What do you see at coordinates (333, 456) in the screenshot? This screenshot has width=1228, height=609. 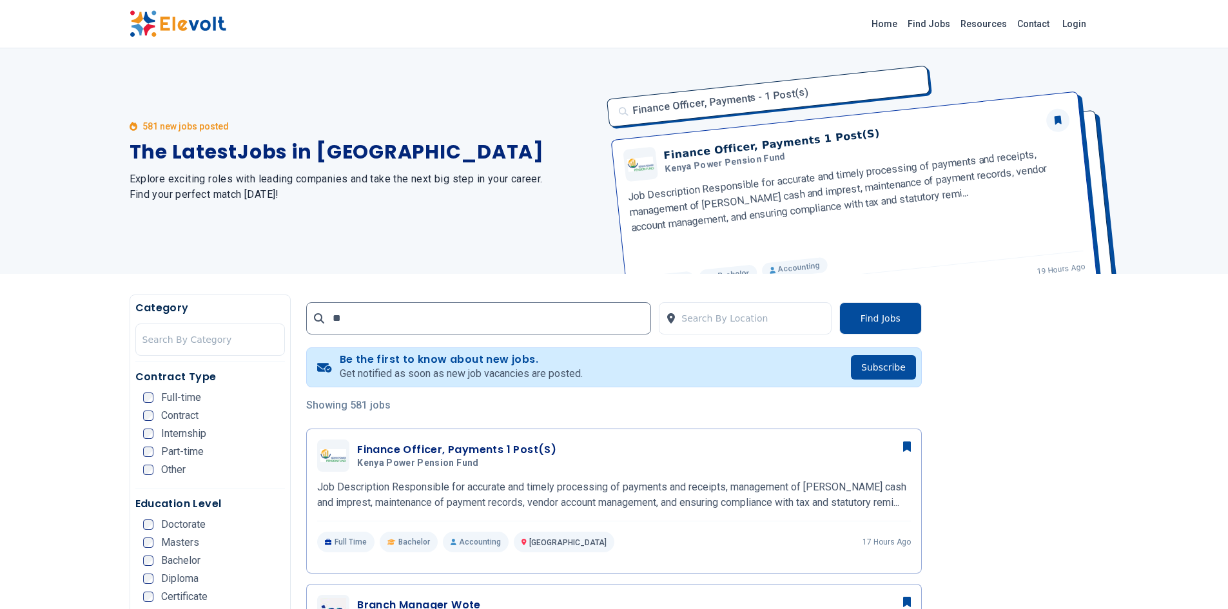 I see `img: Kenya Power Pension Fund` at bounding box center [333, 456].